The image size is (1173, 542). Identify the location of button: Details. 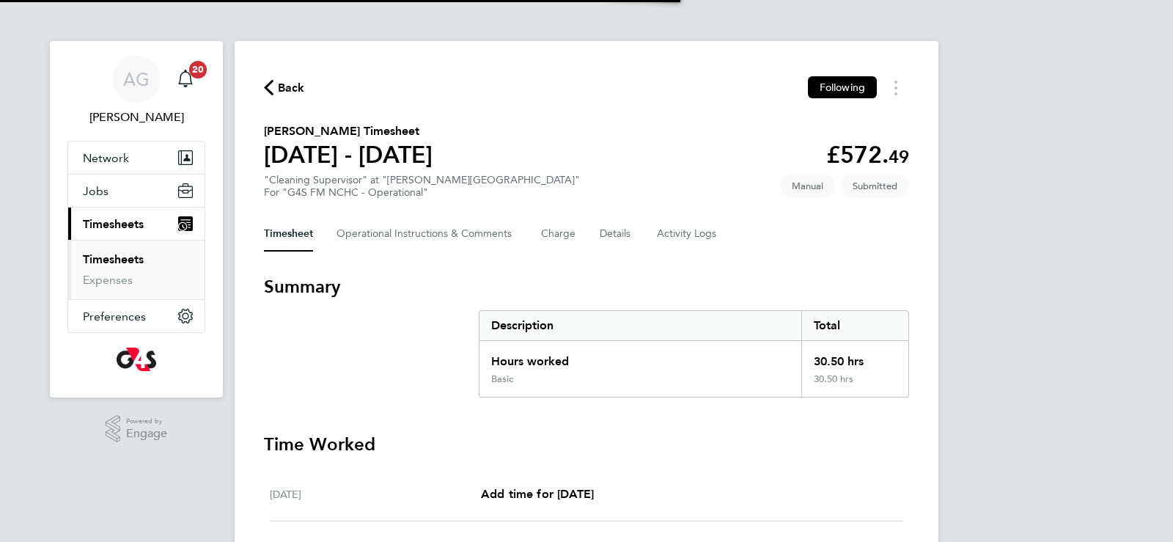
(617, 234).